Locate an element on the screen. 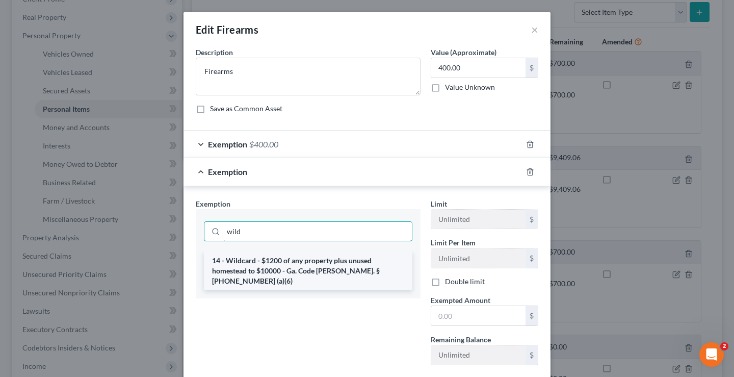 This screenshot has width=734, height=377. input: Search exemption rules... is located at coordinates (317, 231).